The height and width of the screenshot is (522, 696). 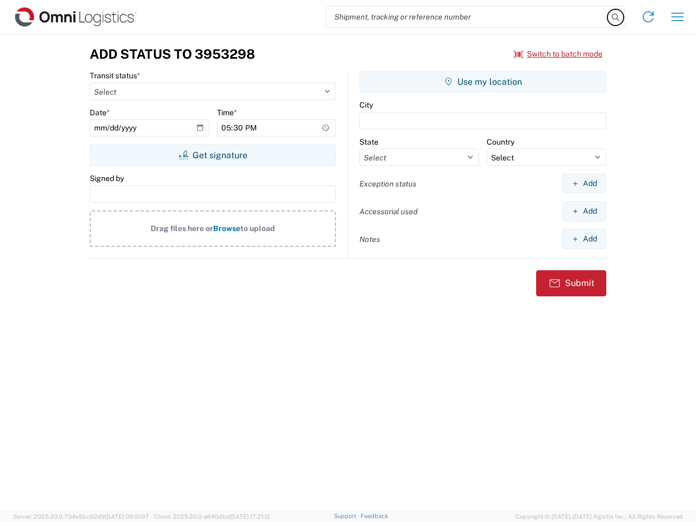 What do you see at coordinates (366, 105) in the screenshot?
I see `label: City` at bounding box center [366, 105].